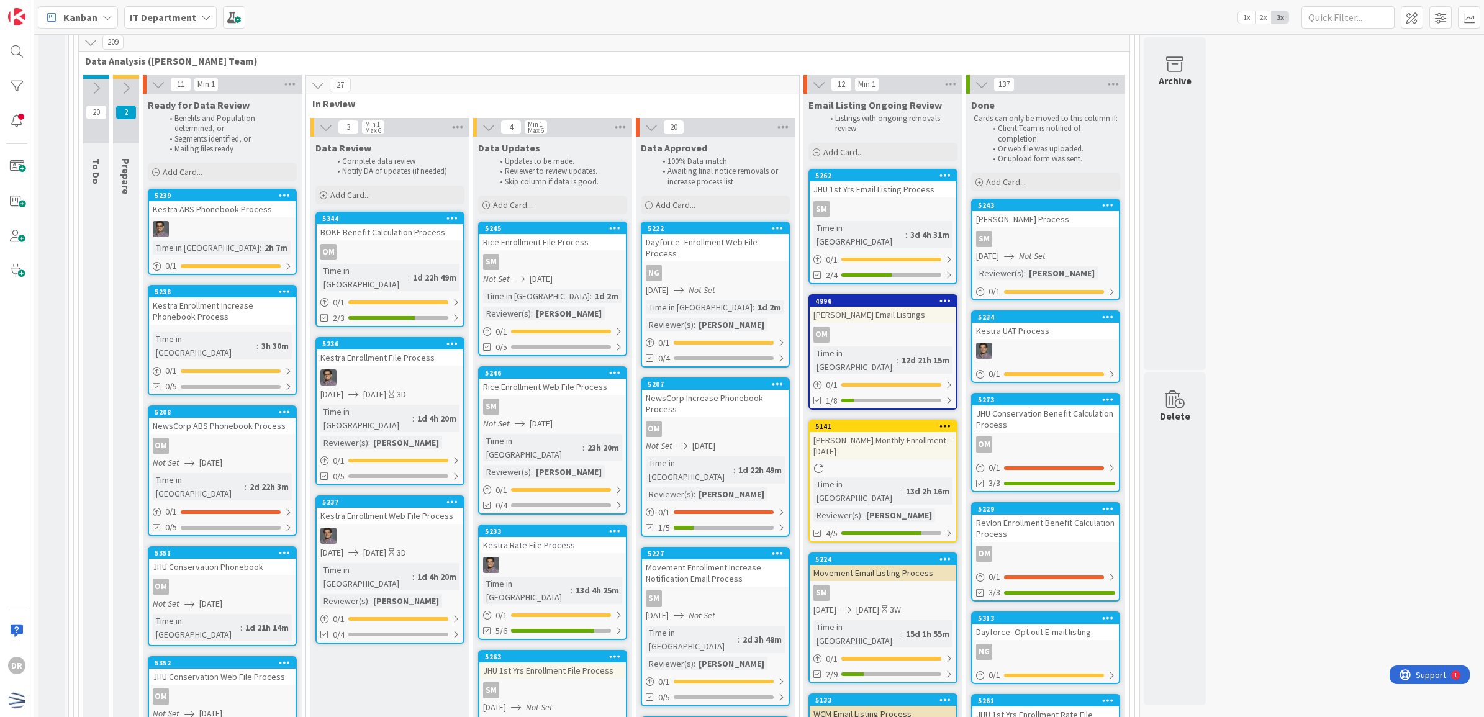  What do you see at coordinates (841, 84) in the screenshot?
I see `span: 12` at bounding box center [841, 84].